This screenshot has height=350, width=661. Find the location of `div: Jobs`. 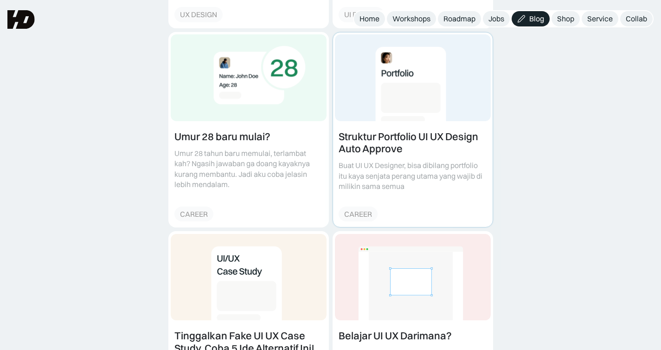

div: Jobs is located at coordinates (496, 19).